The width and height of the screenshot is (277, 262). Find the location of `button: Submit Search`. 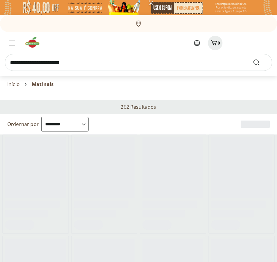

button: Submit Search is located at coordinates (260, 62).